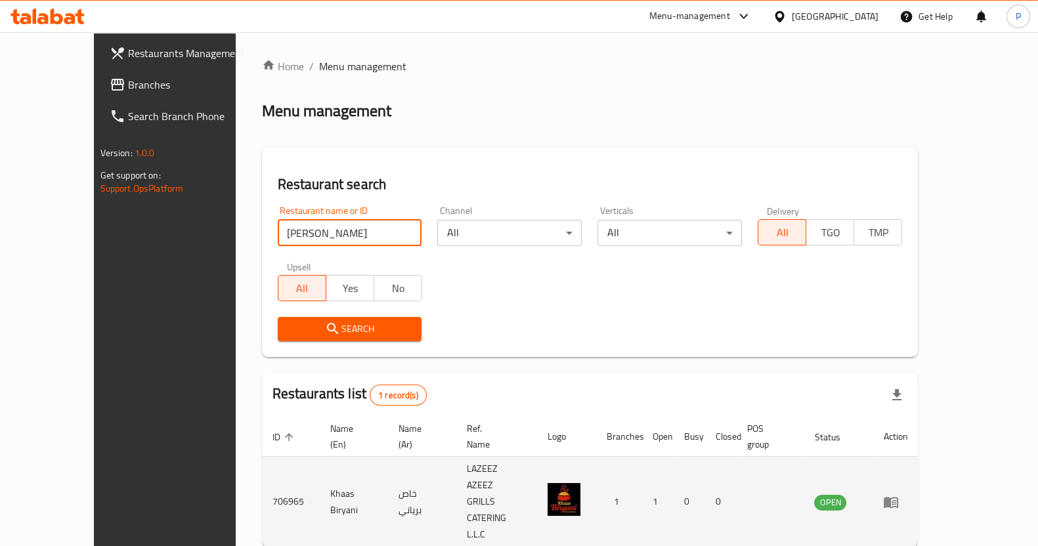 The width and height of the screenshot is (1038, 546). I want to click on div: Total records count, so click(398, 395).